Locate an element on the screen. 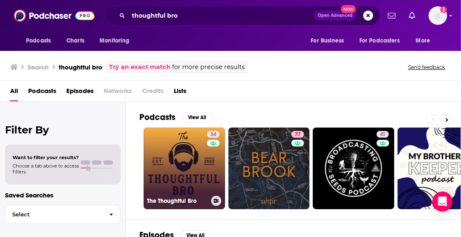 The height and width of the screenshot is (237, 461). span: Choose a tab above to access filters. is located at coordinates (46, 169).